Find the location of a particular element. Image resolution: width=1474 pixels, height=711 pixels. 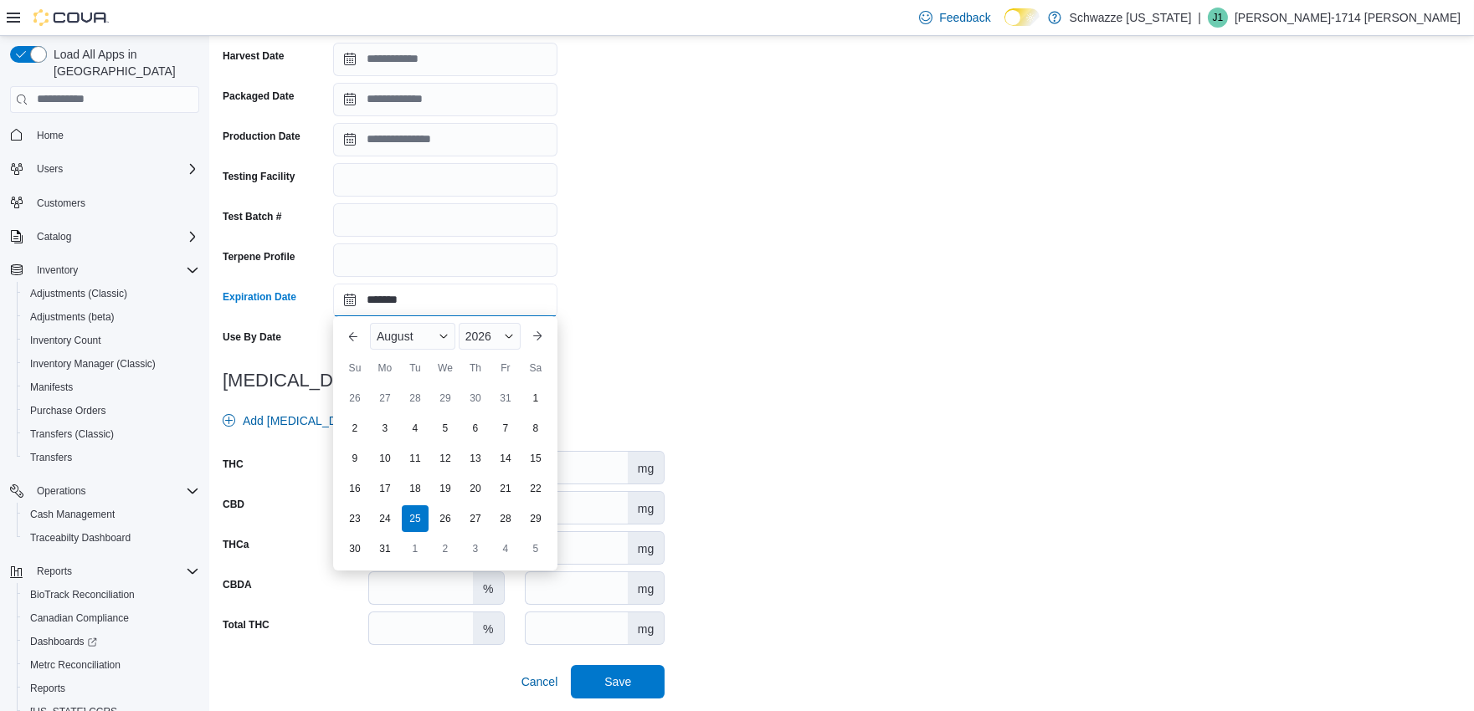

button: Transfers (Classic) is located at coordinates (111, 434).